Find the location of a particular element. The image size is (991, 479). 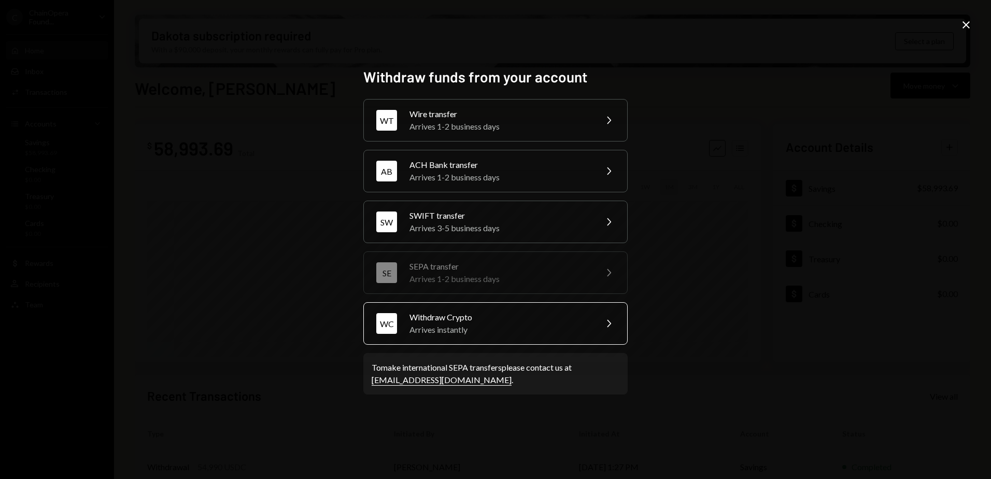

div: ACH Bank transfer is located at coordinates (500, 165).